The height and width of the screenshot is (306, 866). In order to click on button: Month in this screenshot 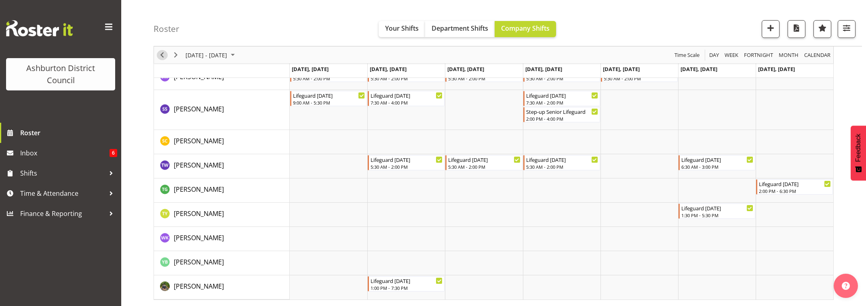, I will do `click(818, 55)`.